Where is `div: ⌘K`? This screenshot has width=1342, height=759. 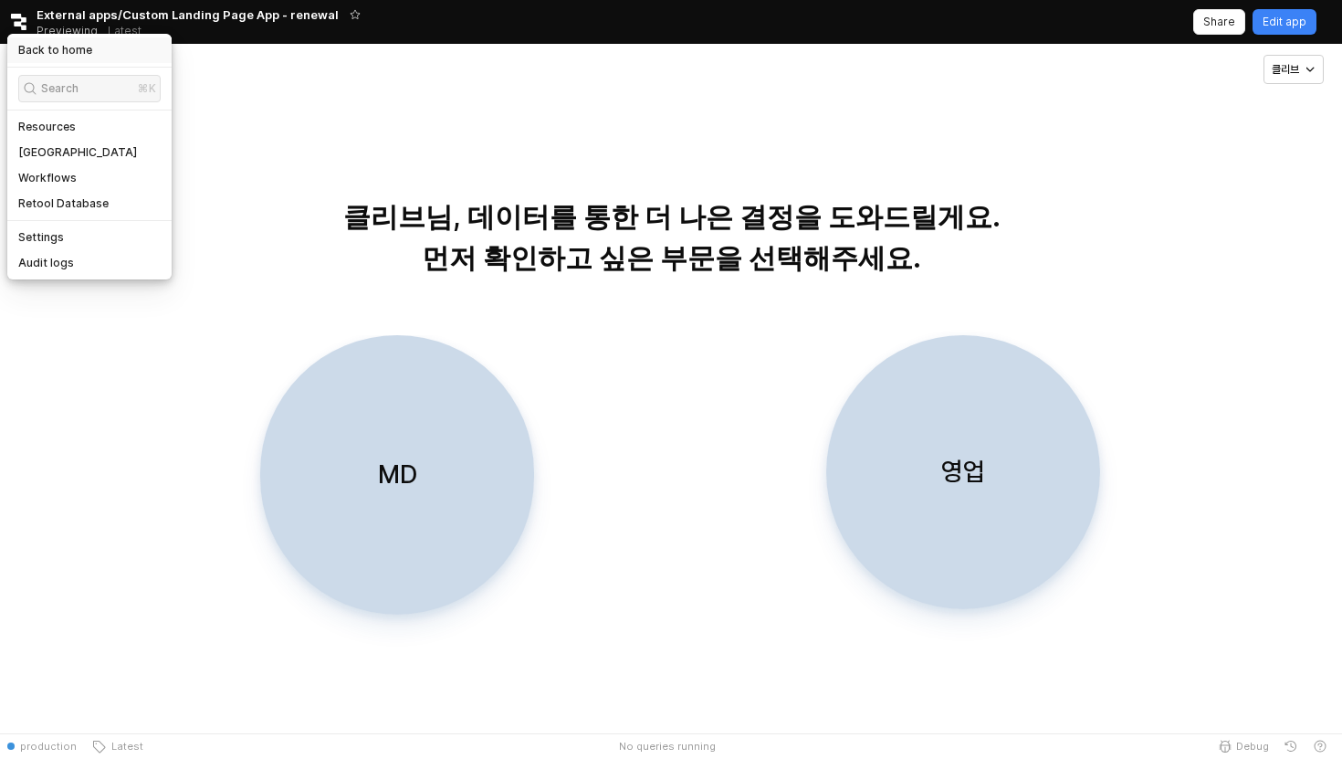
div: ⌘K is located at coordinates (147, 89).